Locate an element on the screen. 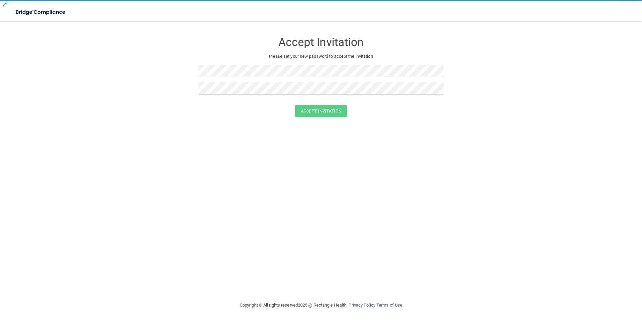 The width and height of the screenshot is (642, 323). img: bridge_compliance_login_screen.278c3ca4.svg is located at coordinates (41, 12).